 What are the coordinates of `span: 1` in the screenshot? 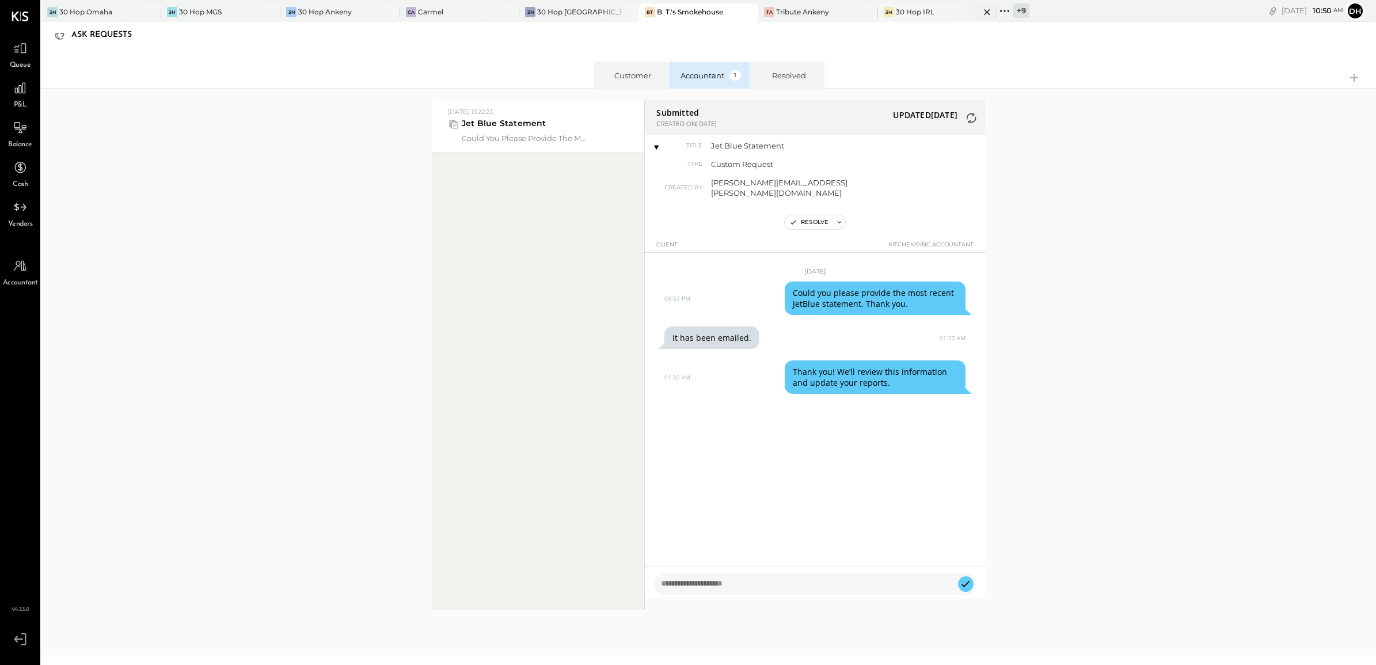 It's located at (735, 75).